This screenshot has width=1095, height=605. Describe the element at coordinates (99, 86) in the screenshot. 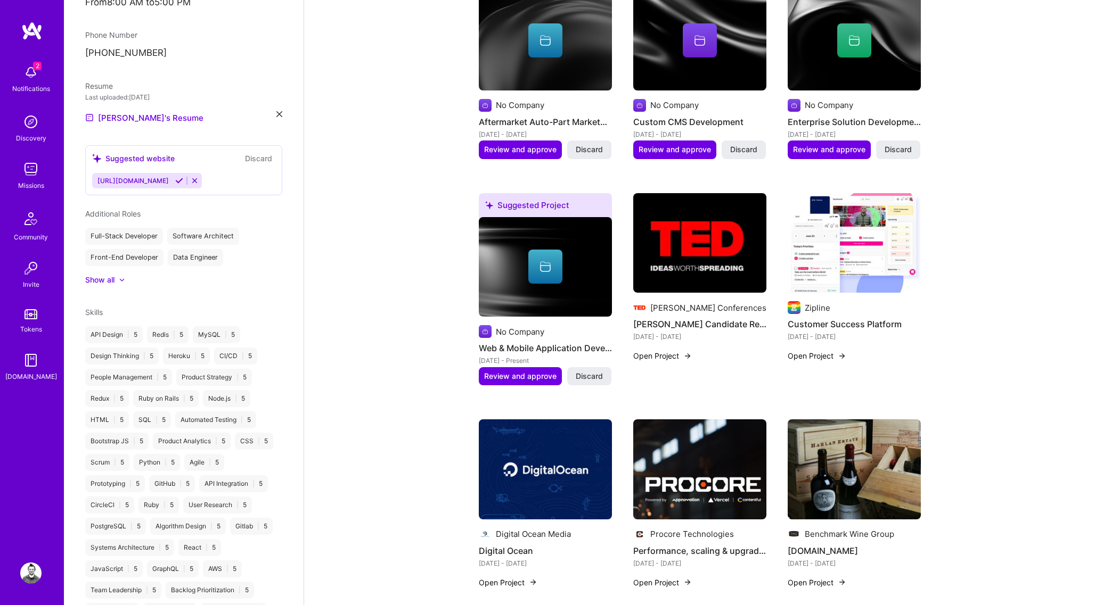

I see `span: Resume` at that location.